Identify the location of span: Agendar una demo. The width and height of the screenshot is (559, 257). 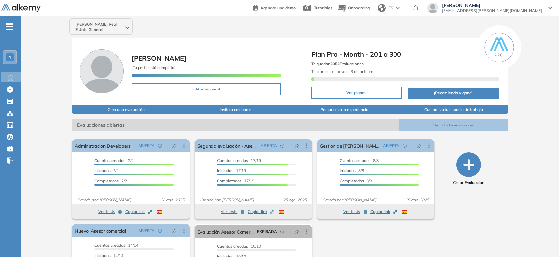
(278, 8).